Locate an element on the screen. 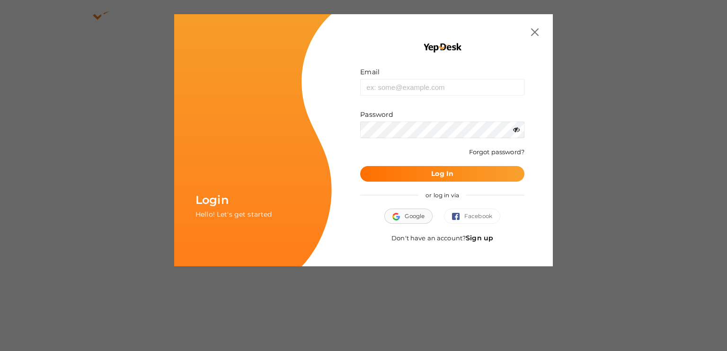 Image resolution: width=727 pixels, height=351 pixels. span: Login is located at coordinates (212, 200).